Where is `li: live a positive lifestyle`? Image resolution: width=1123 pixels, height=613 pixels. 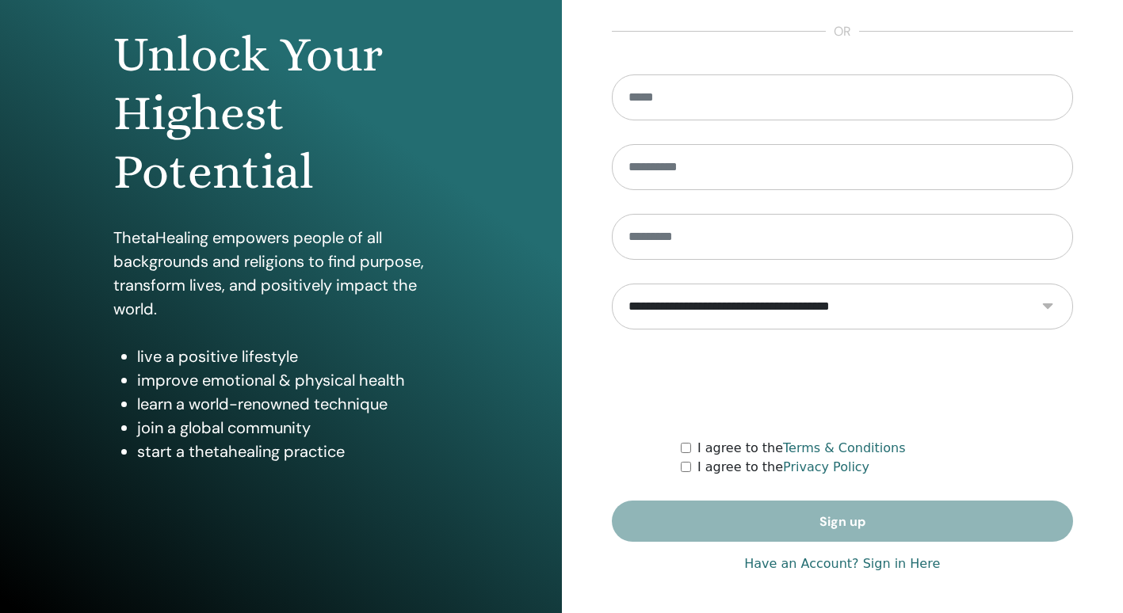 li: live a positive lifestyle is located at coordinates (292, 357).